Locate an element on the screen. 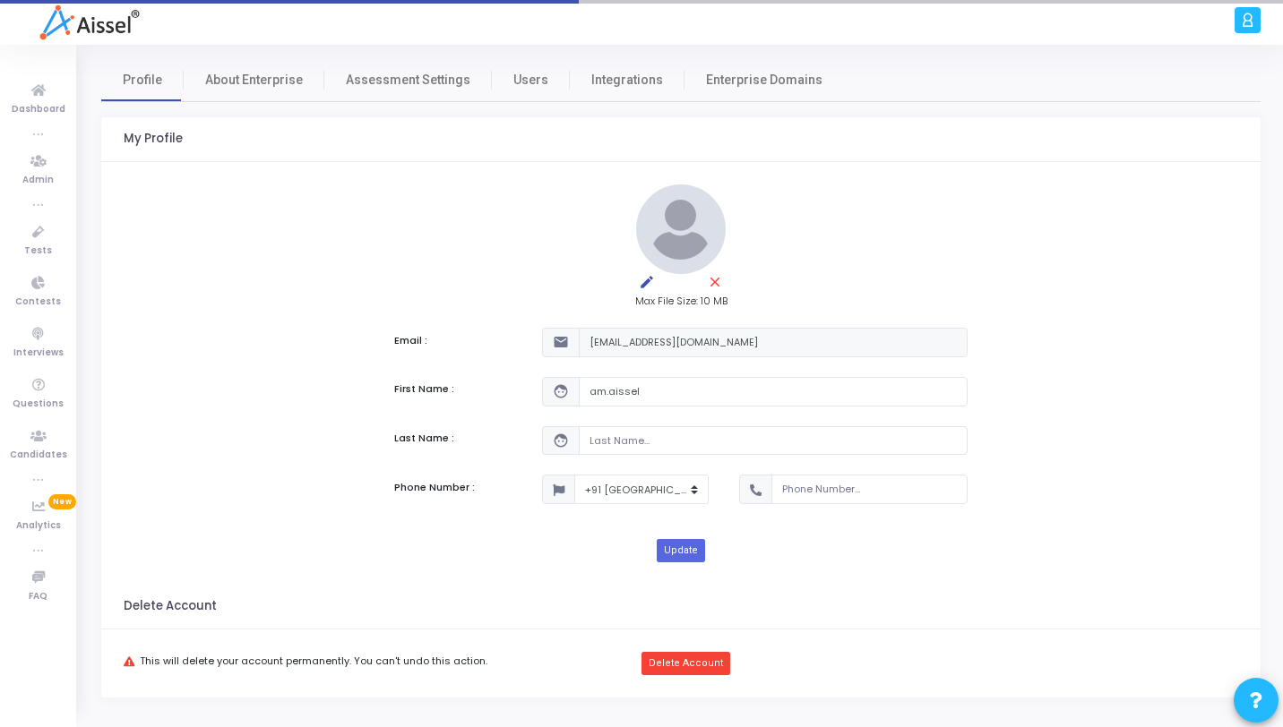  button: Delete Account is located at coordinates (685, 664).